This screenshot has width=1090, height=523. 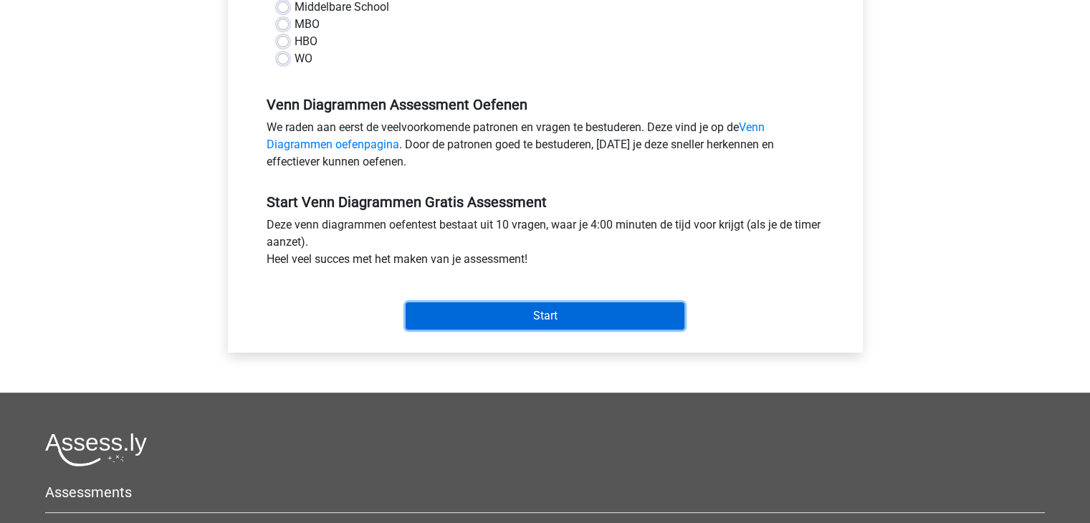 What do you see at coordinates (306, 42) in the screenshot?
I see `label: HBO` at bounding box center [306, 42].